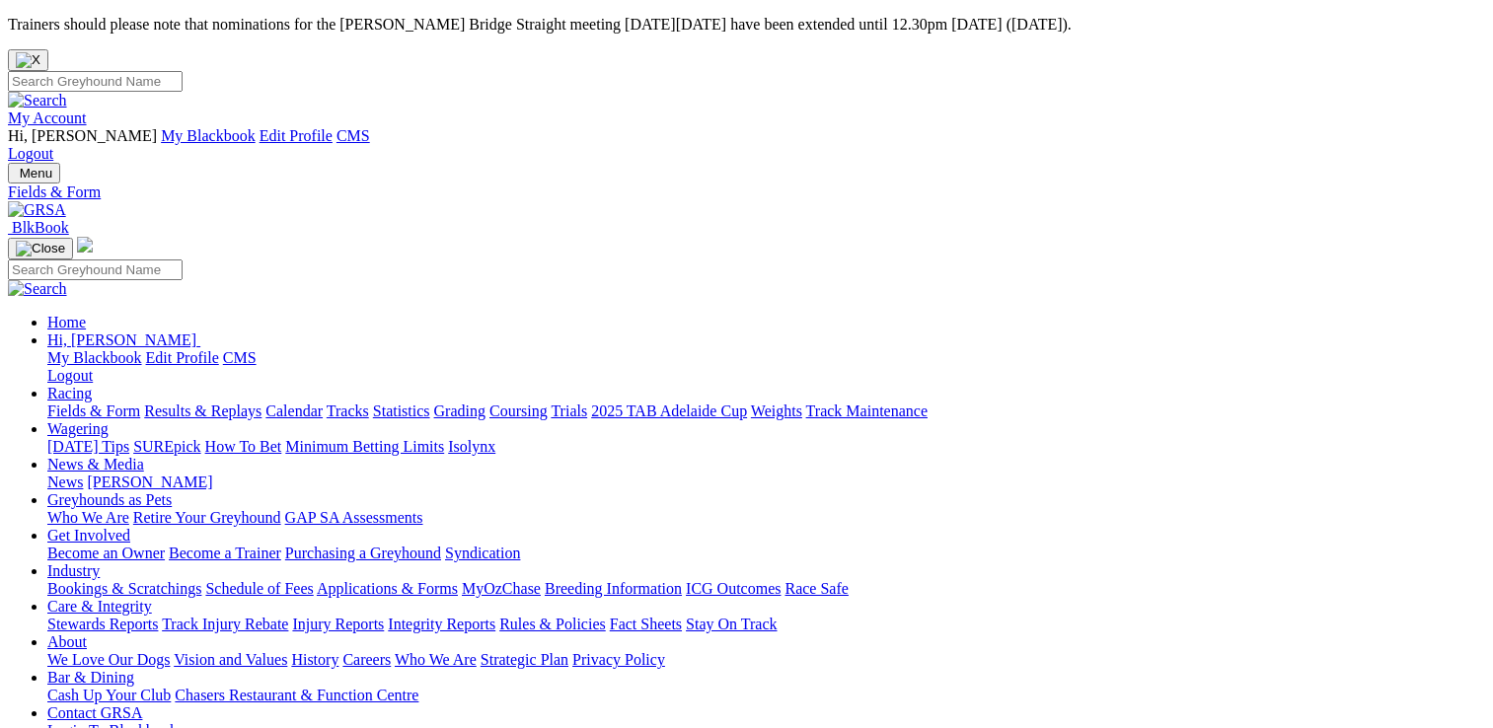 Image resolution: width=1493 pixels, height=728 pixels. I want to click on a: Applications & Forms, so click(387, 588).